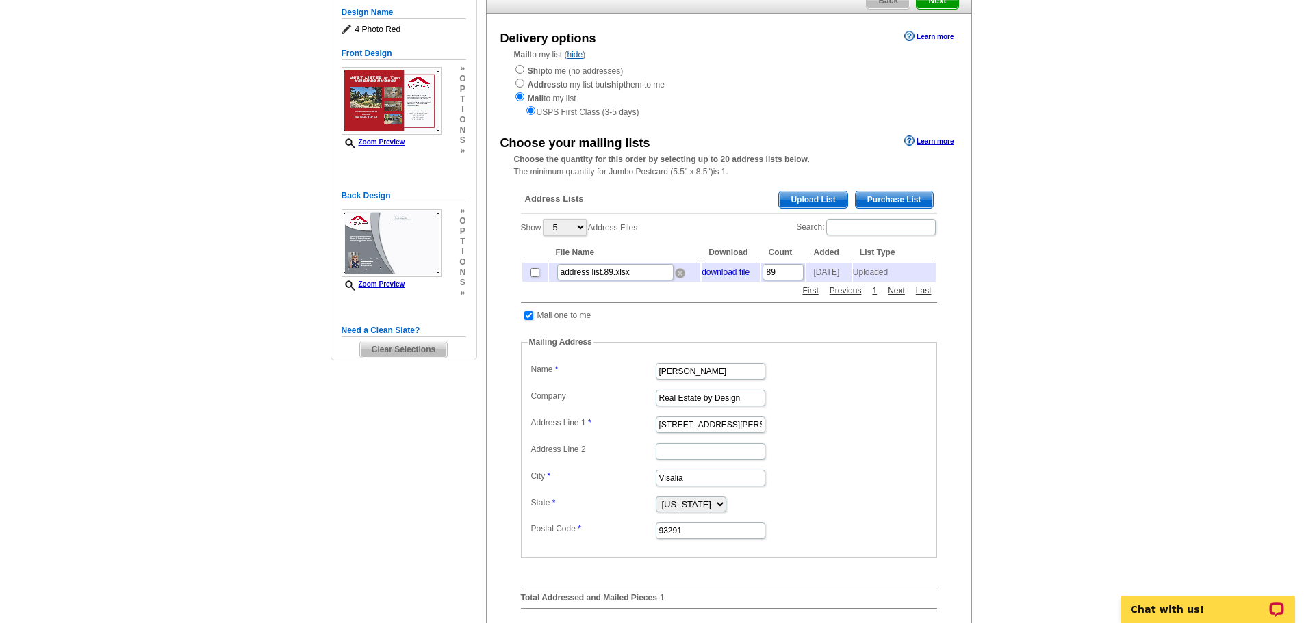 The height and width of the screenshot is (623, 1304). What do you see at coordinates (593, 370) in the screenshot?
I see `label: Name` at bounding box center [593, 370].